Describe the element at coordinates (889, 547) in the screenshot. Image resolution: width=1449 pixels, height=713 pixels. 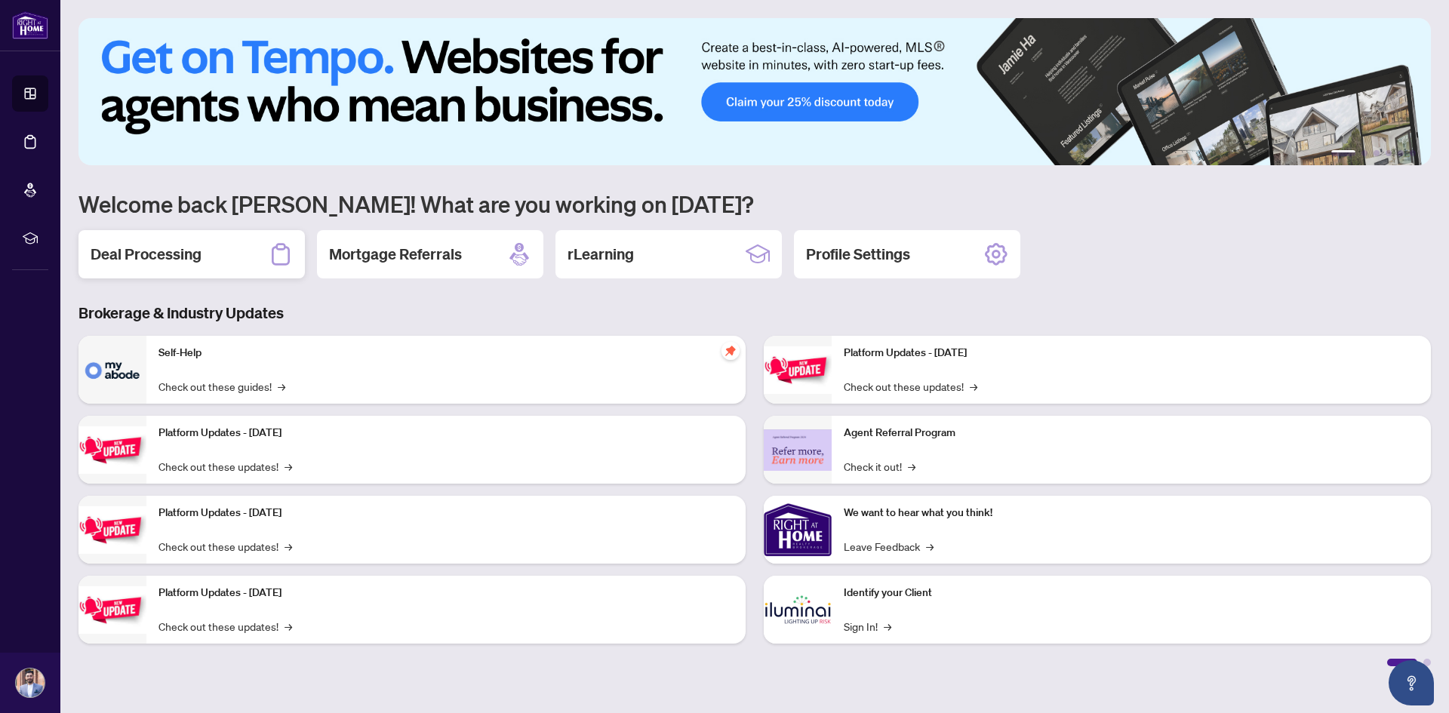
I see `a: Leave Feedback→` at that location.